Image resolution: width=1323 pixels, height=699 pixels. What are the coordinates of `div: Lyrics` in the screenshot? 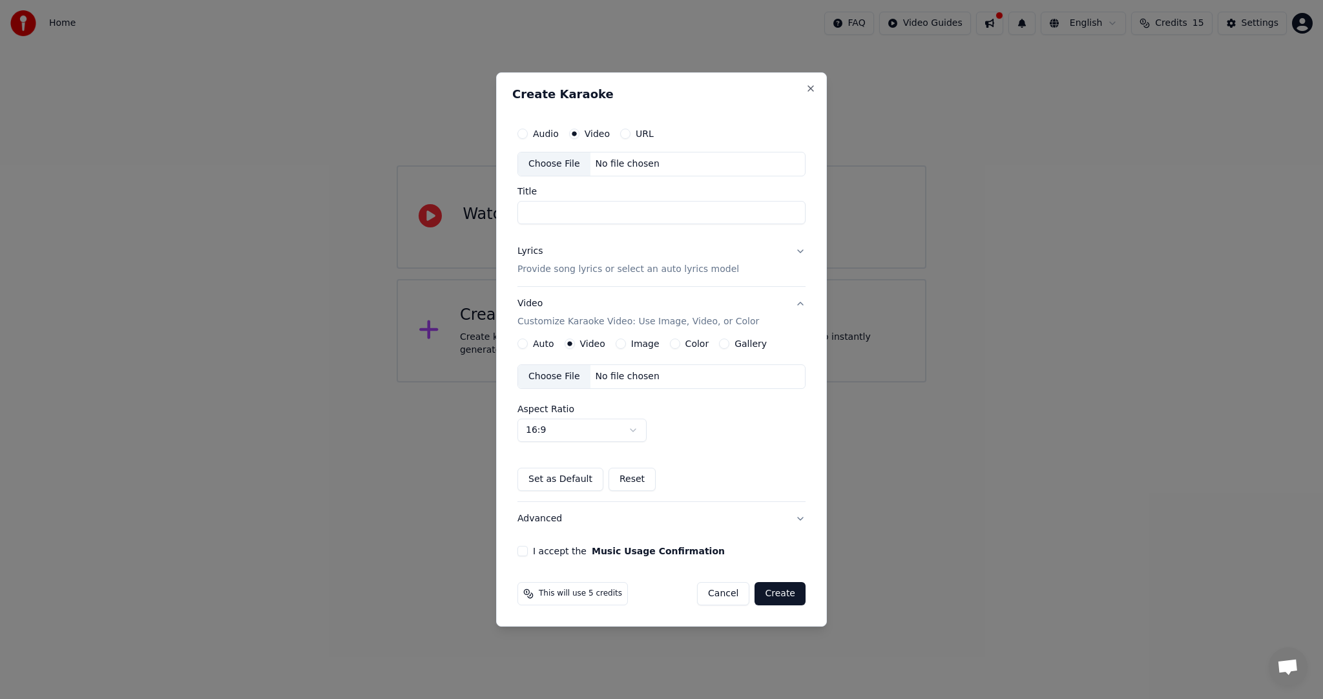 It's located at (530, 251).